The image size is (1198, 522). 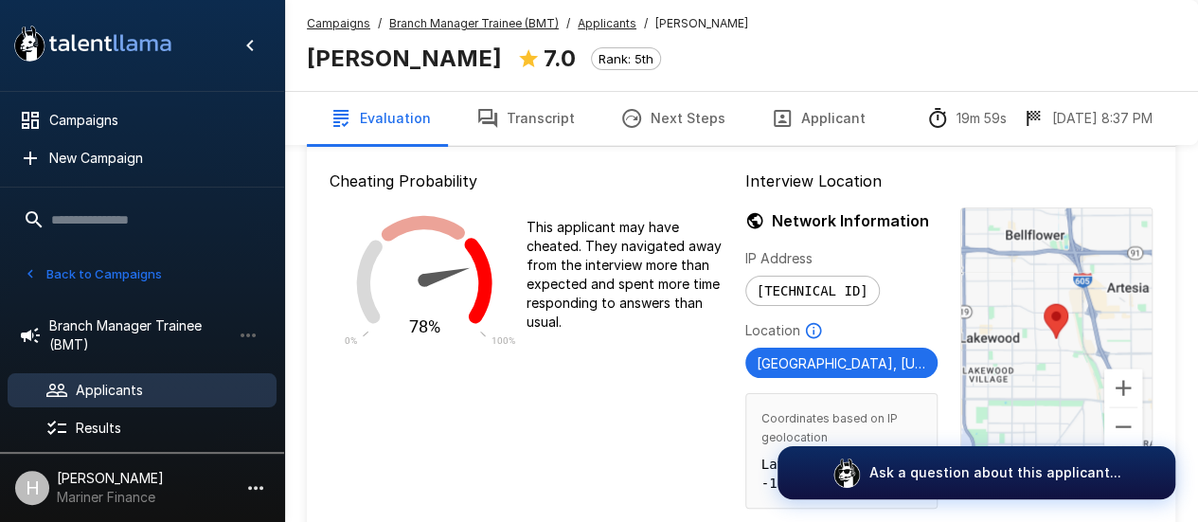 What do you see at coordinates (997, 457) in the screenshot?
I see `a: Open this area in Google Maps (opens a new window)` at bounding box center [997, 457].